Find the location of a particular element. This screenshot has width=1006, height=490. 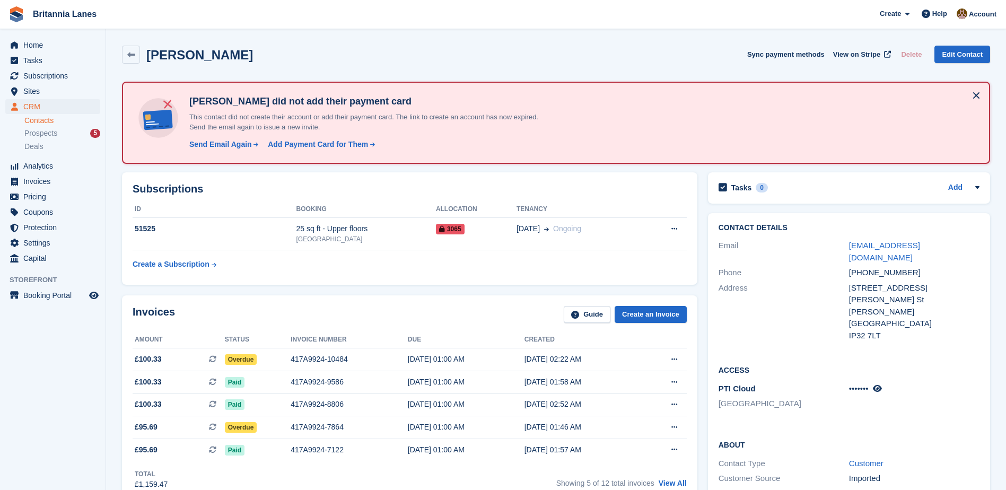

div: Customer Source is located at coordinates (784, 478).